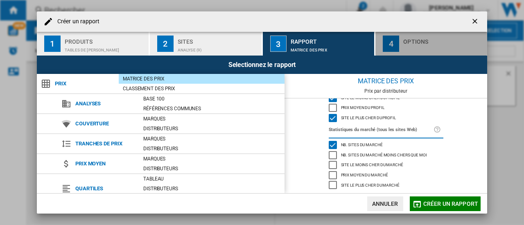 This screenshot has height=225, width=524. Describe the element at coordinates (105, 189) in the screenshot. I see `span: Quartiles` at that location.